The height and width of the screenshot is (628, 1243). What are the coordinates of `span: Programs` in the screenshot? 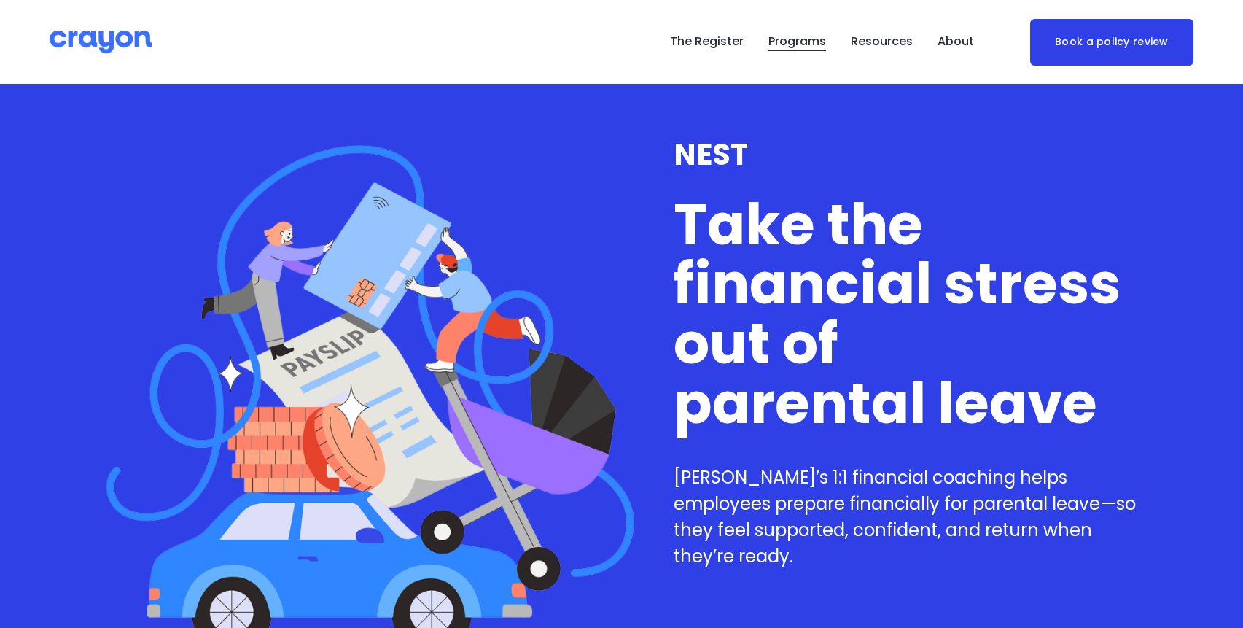 It's located at (797, 42).